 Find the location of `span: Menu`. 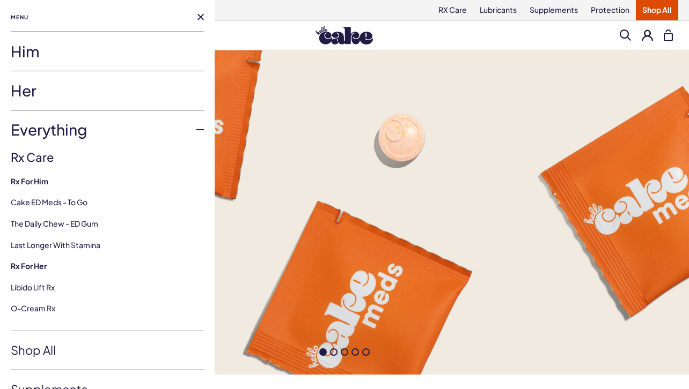

span: Menu is located at coordinates (19, 17).